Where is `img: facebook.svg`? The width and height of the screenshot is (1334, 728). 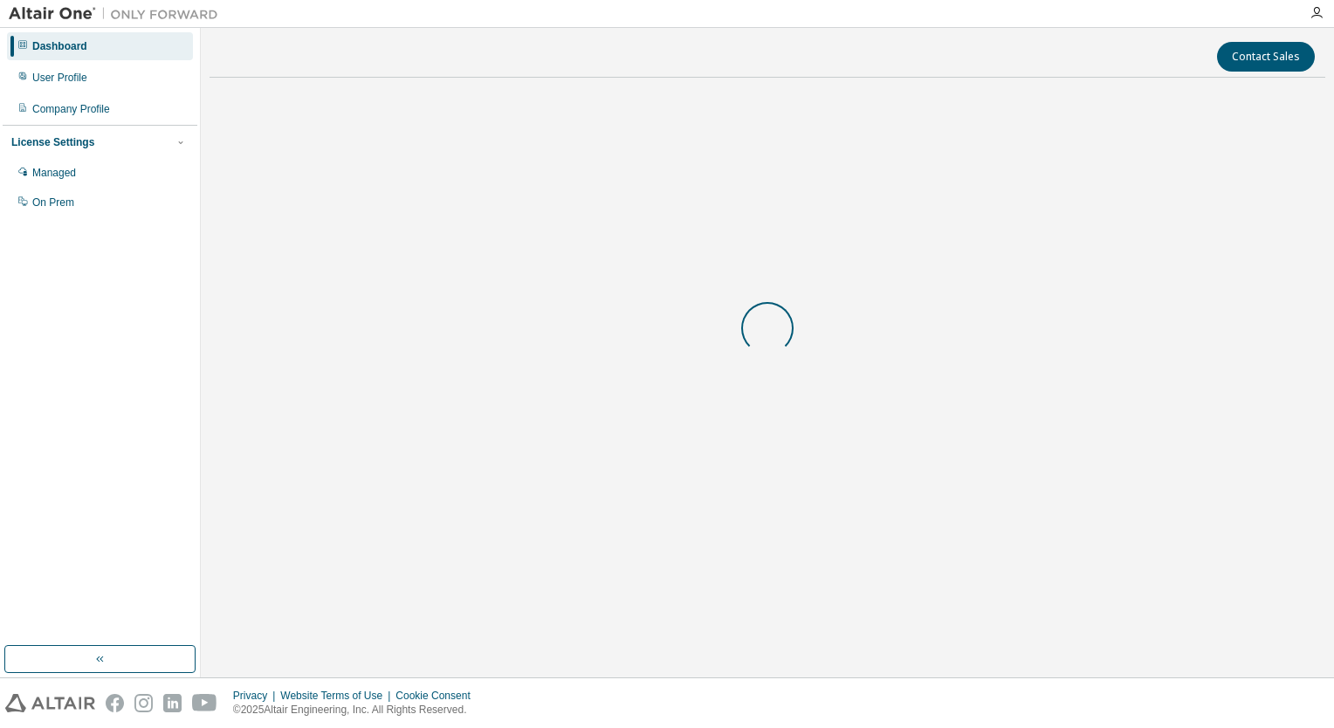 img: facebook.svg is located at coordinates (114, 703).